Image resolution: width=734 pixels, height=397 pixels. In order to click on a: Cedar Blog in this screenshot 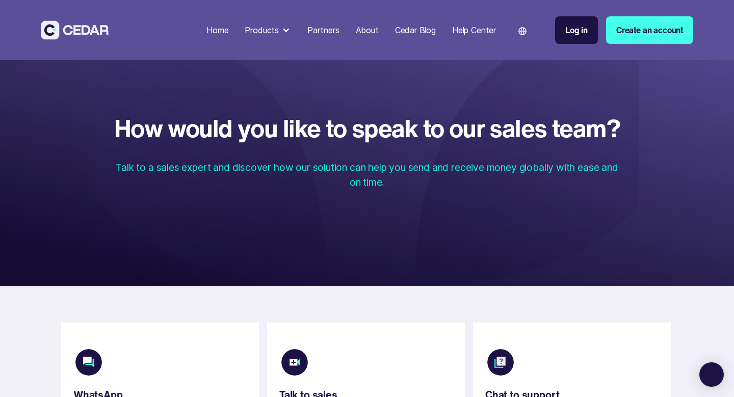, I will do `click(416, 30)`.